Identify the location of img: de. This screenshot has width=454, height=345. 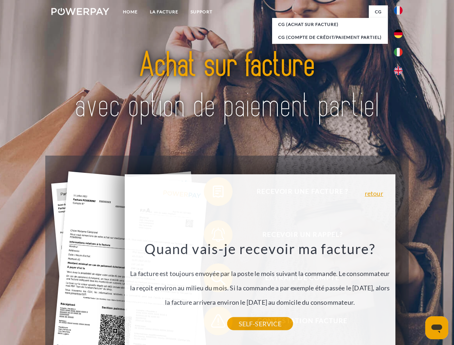
(398, 34).